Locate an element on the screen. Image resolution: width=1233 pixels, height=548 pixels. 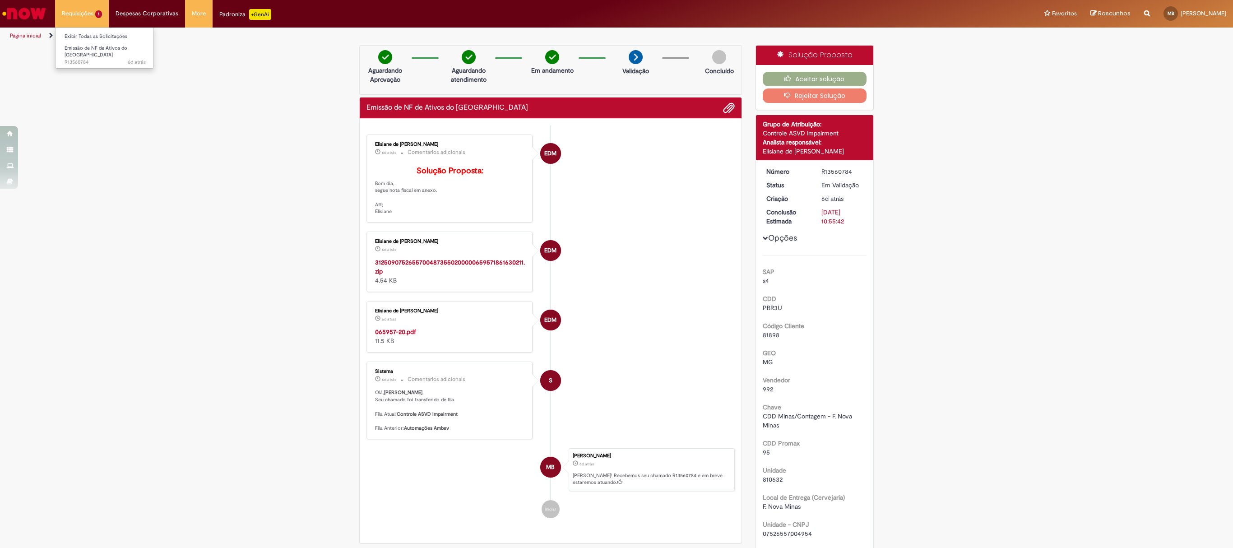
img: img-circle-grey.png is located at coordinates (719, 57).